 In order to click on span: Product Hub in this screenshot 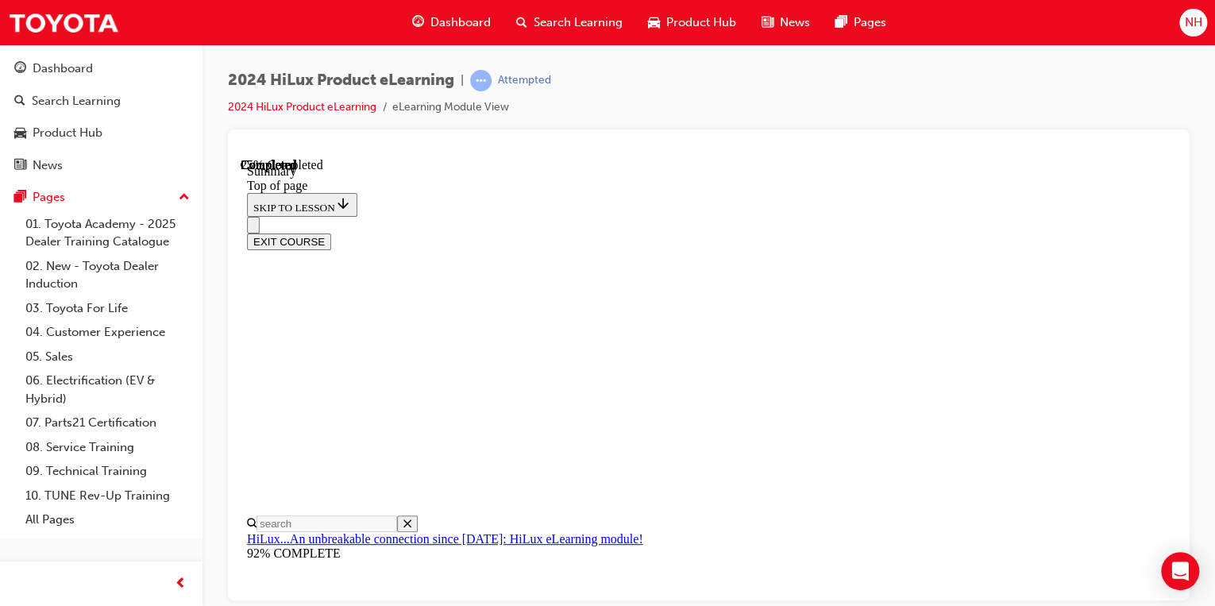, I will do `click(701, 22)`.